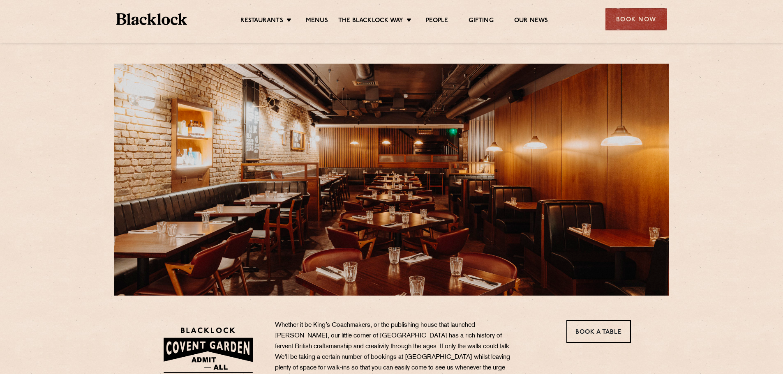 Image resolution: width=783 pixels, height=374 pixels. Describe the element at coordinates (481, 21) in the screenshot. I see `a: Gifting` at that location.